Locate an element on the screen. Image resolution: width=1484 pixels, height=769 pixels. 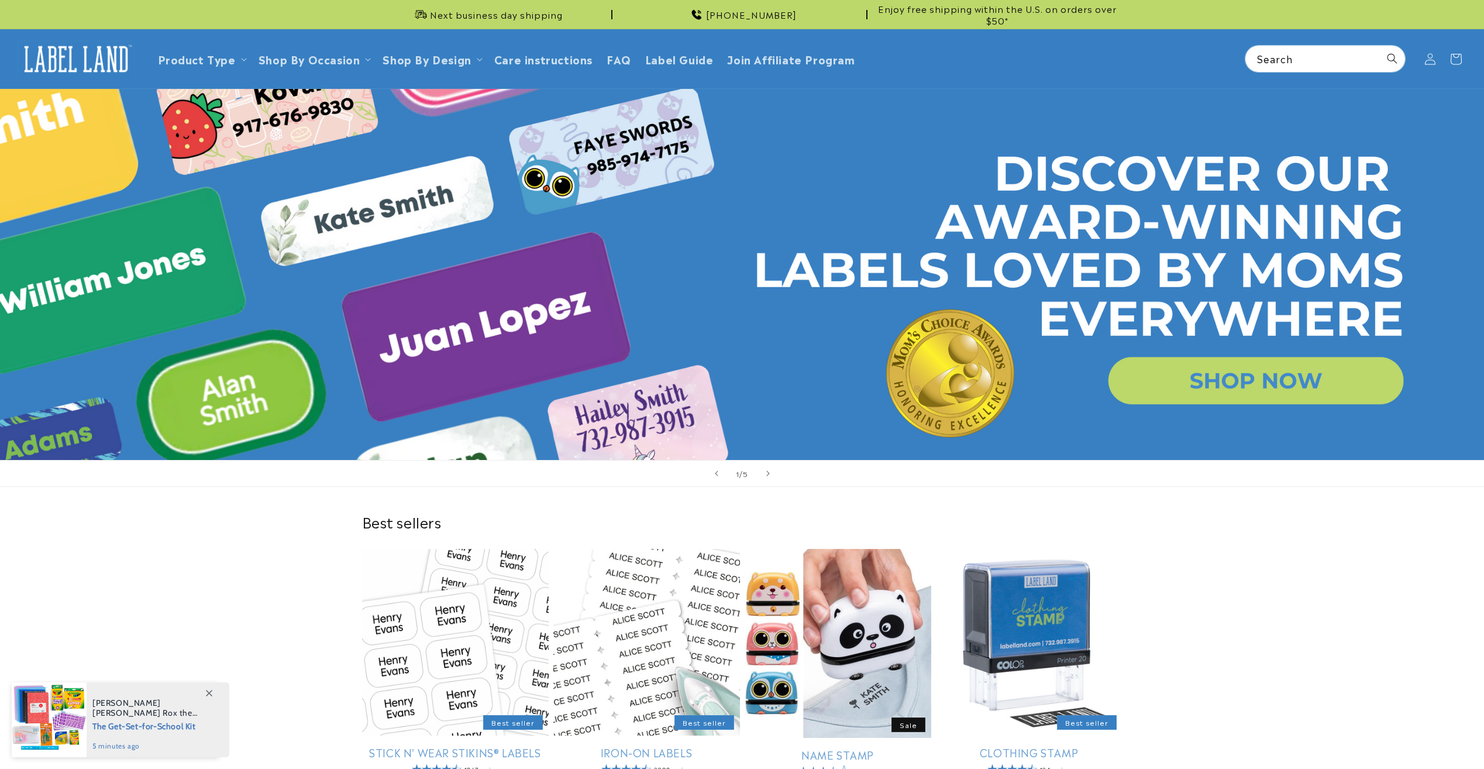
span: Label Guide is located at coordinates (679, 58).